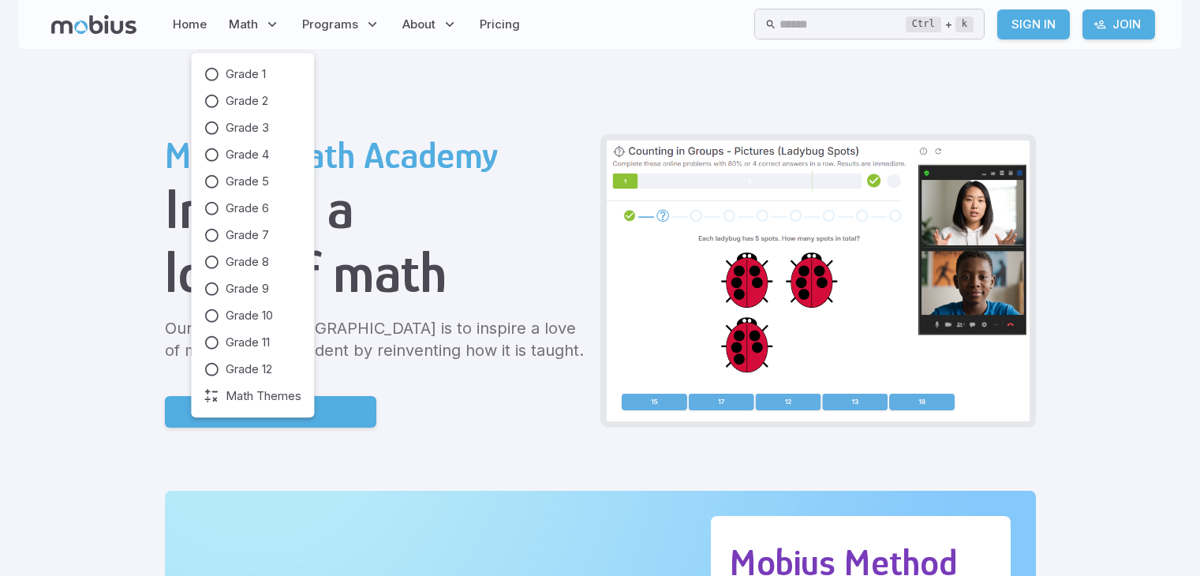  I want to click on a: Grade 11, so click(252, 342).